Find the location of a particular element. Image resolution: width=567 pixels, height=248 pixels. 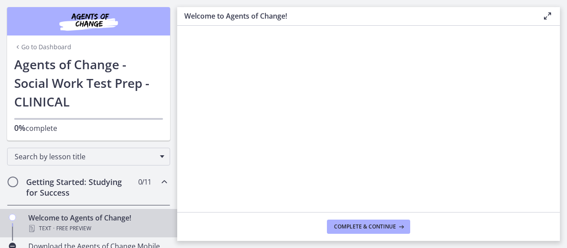

div: Welcome to Agents of Change! is located at coordinates (98, 223).